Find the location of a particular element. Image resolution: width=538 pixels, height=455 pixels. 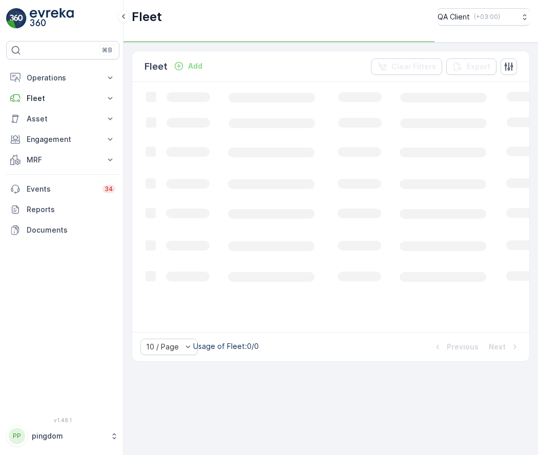

p: QA Client is located at coordinates (453, 17).